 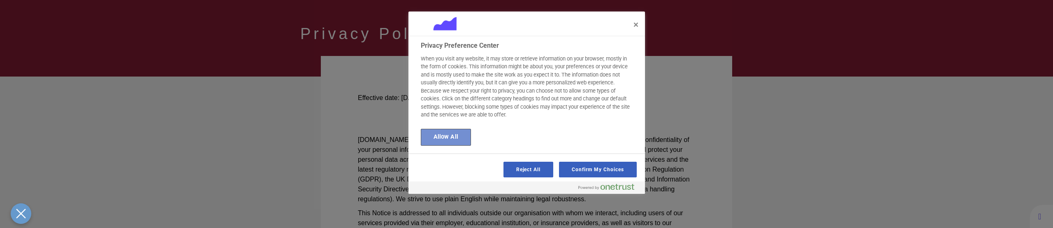 I want to click on img: Company Logo, so click(x=445, y=24).